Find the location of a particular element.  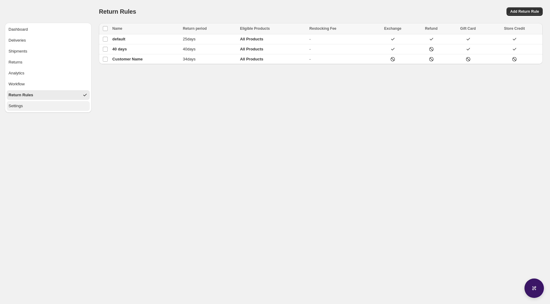

button: Return Rules is located at coordinates (48, 95).